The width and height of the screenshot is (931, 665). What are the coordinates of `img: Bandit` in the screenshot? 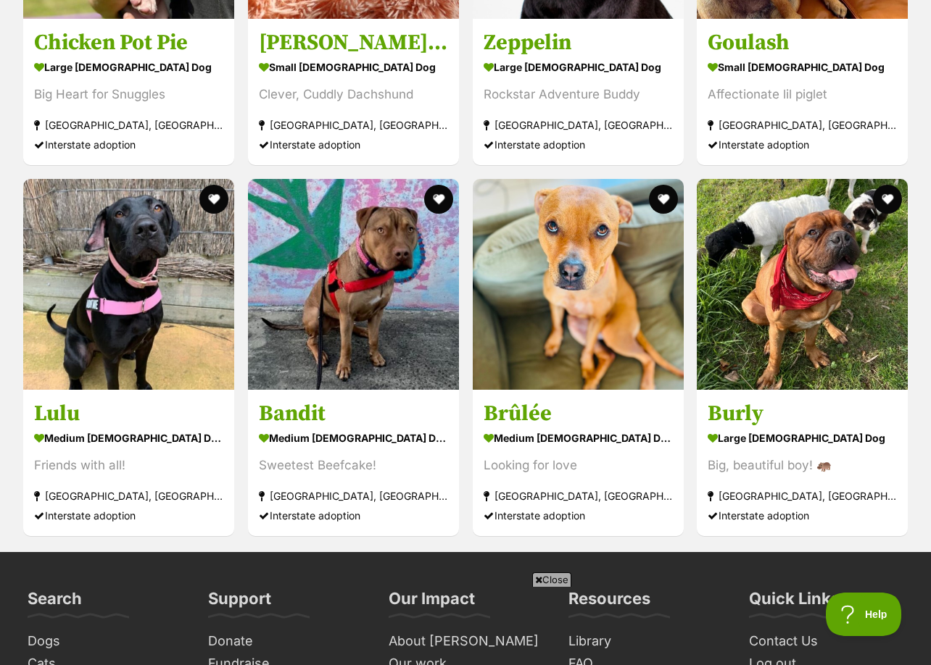 It's located at (353, 284).